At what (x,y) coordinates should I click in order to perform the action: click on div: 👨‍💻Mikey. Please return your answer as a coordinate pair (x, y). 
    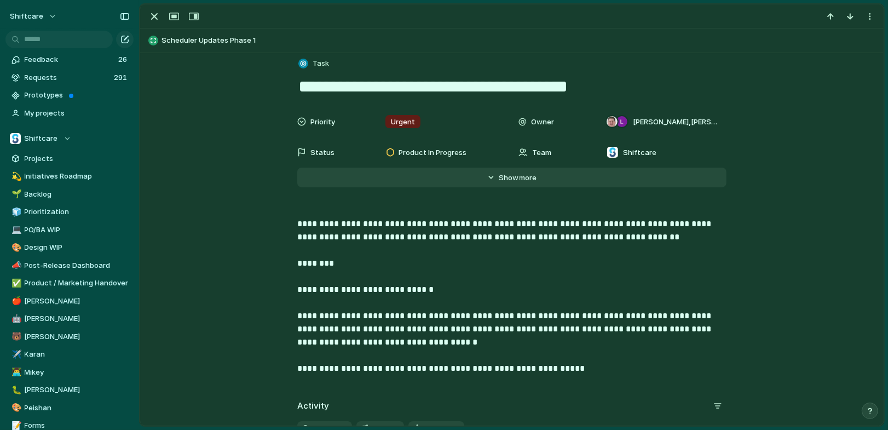
    Looking at the image, I should click on (70, 372).